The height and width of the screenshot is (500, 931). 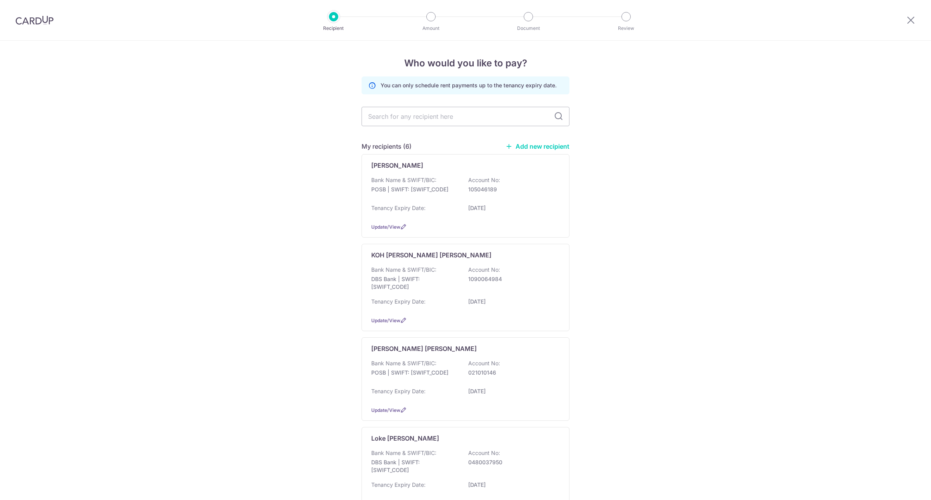 I want to click on a: Add new recipient, so click(x=537, y=146).